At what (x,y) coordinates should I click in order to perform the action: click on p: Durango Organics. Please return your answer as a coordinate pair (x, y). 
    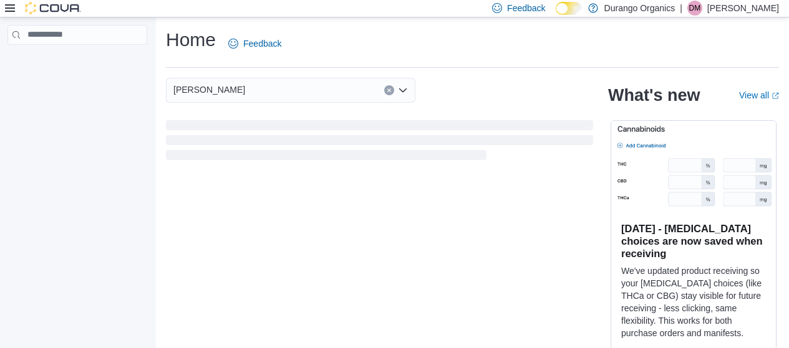
    Looking at the image, I should click on (640, 8).